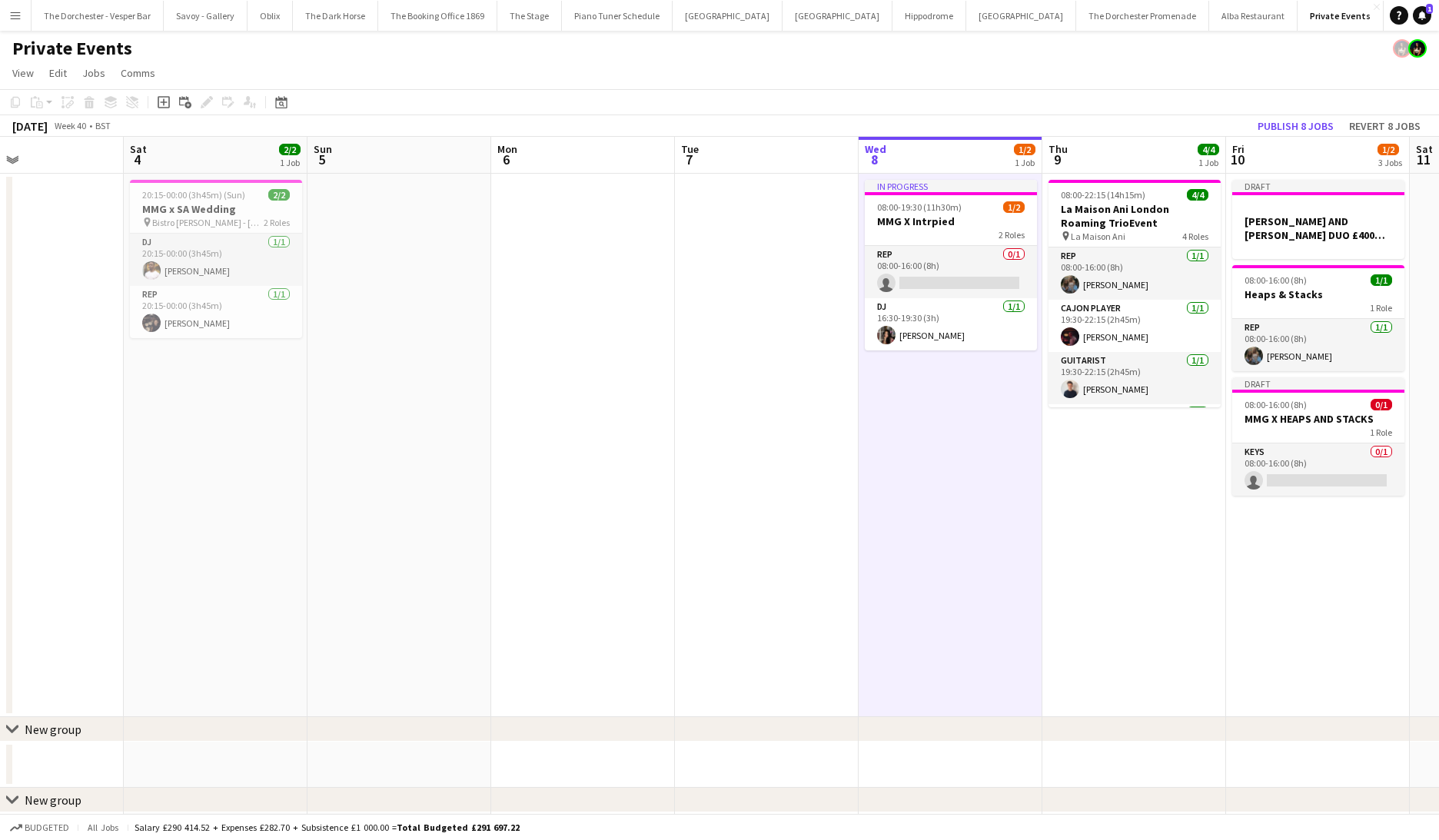 The height and width of the screenshot is (840, 1439). I want to click on div: Draft08:00-16:00 (8h)0/1MMG X HEAPS AND STACKS1 RoleKeys0/108:00-16:00 (8h), so click(1318, 436).